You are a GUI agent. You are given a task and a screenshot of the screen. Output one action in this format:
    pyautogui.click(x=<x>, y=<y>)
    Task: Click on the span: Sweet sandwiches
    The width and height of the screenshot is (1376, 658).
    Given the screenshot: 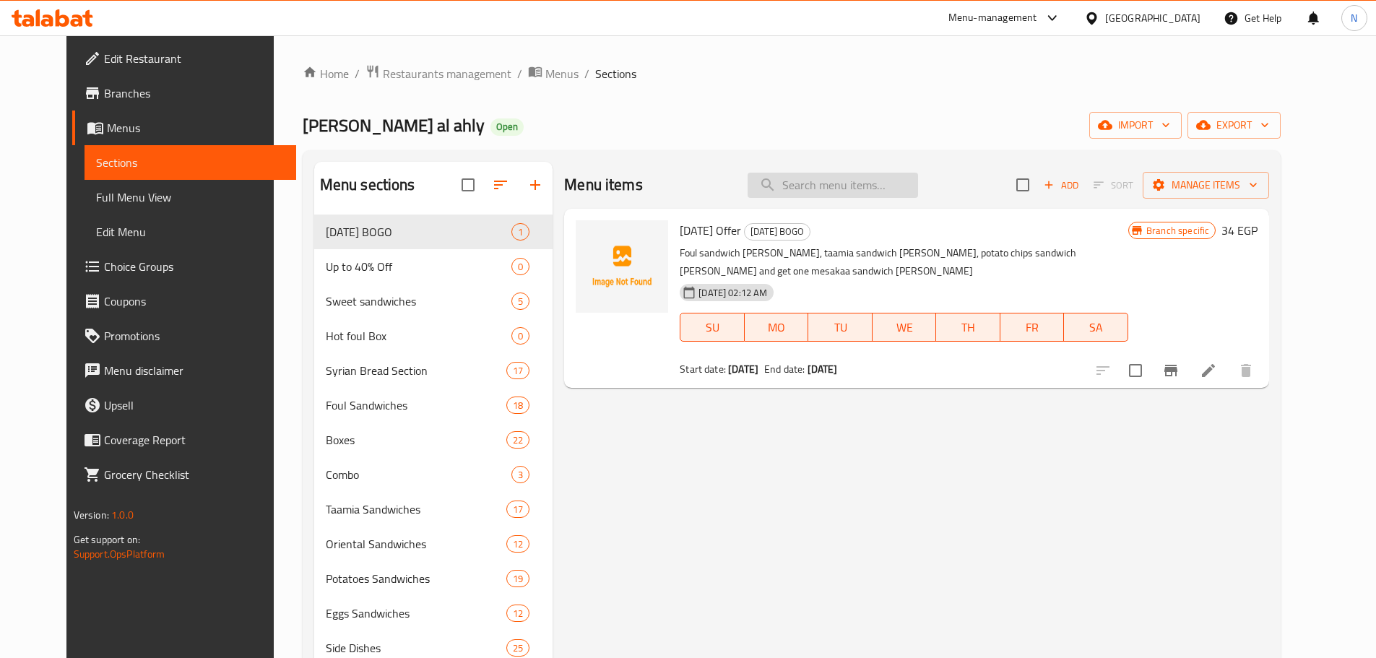 What is the action you would take?
    pyautogui.click(x=419, y=301)
    